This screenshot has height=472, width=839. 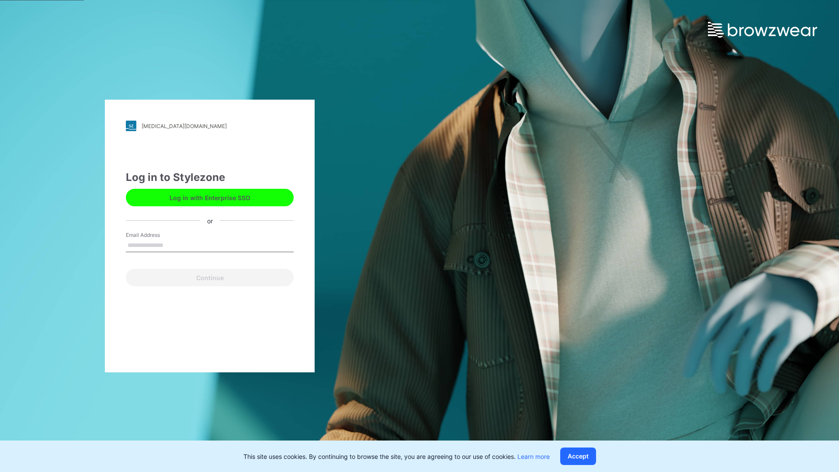 I want to click on label: Email Address, so click(x=157, y=235).